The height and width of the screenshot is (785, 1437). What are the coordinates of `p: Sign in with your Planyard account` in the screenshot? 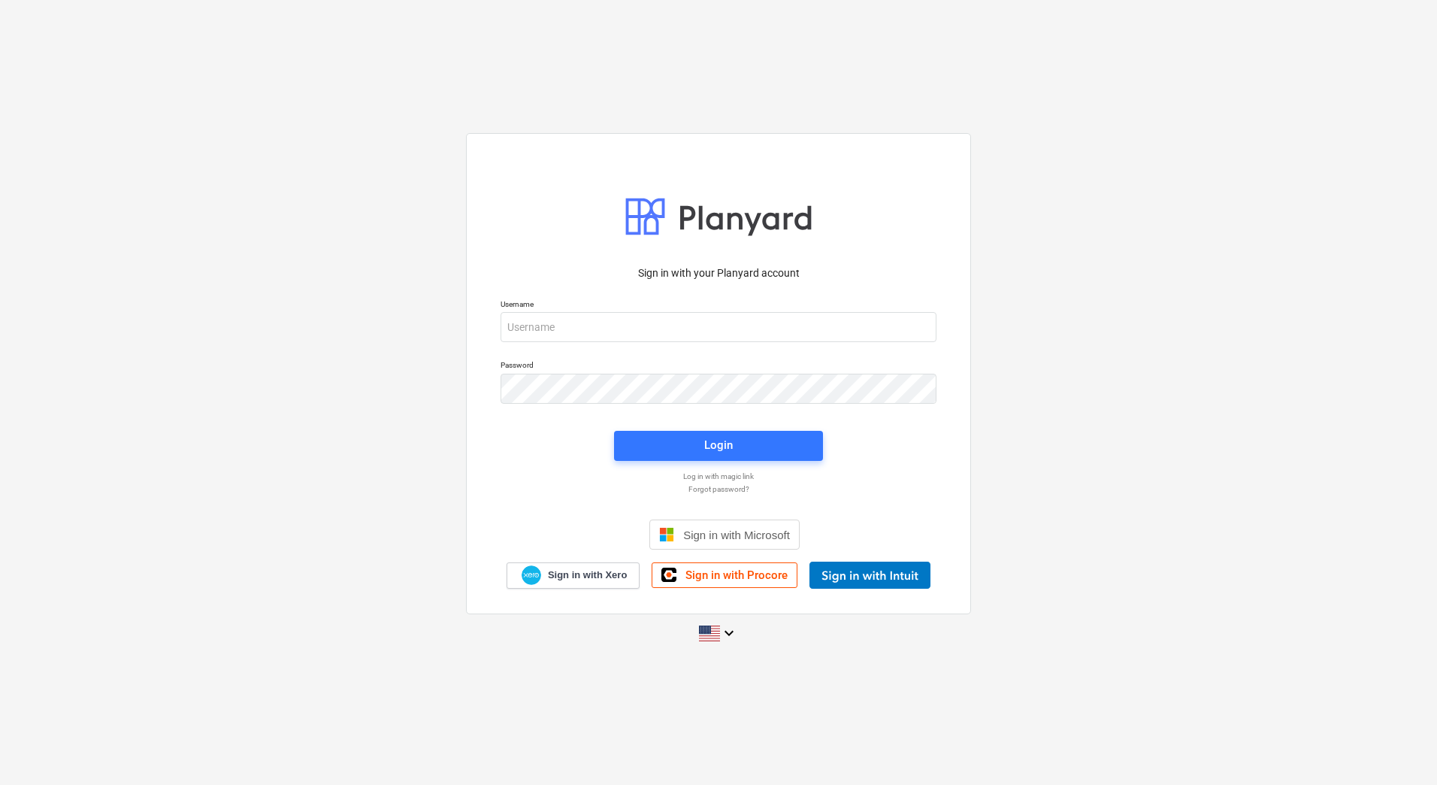 It's located at (719, 273).